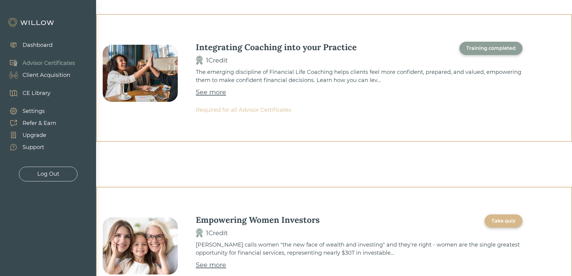 The width and height of the screenshot is (572, 276). What do you see at coordinates (359, 76) in the screenshot?
I see `div: The emerging discipline of Financial Life Coaching helps clients feel more confident, prepared, a...` at bounding box center [359, 76].